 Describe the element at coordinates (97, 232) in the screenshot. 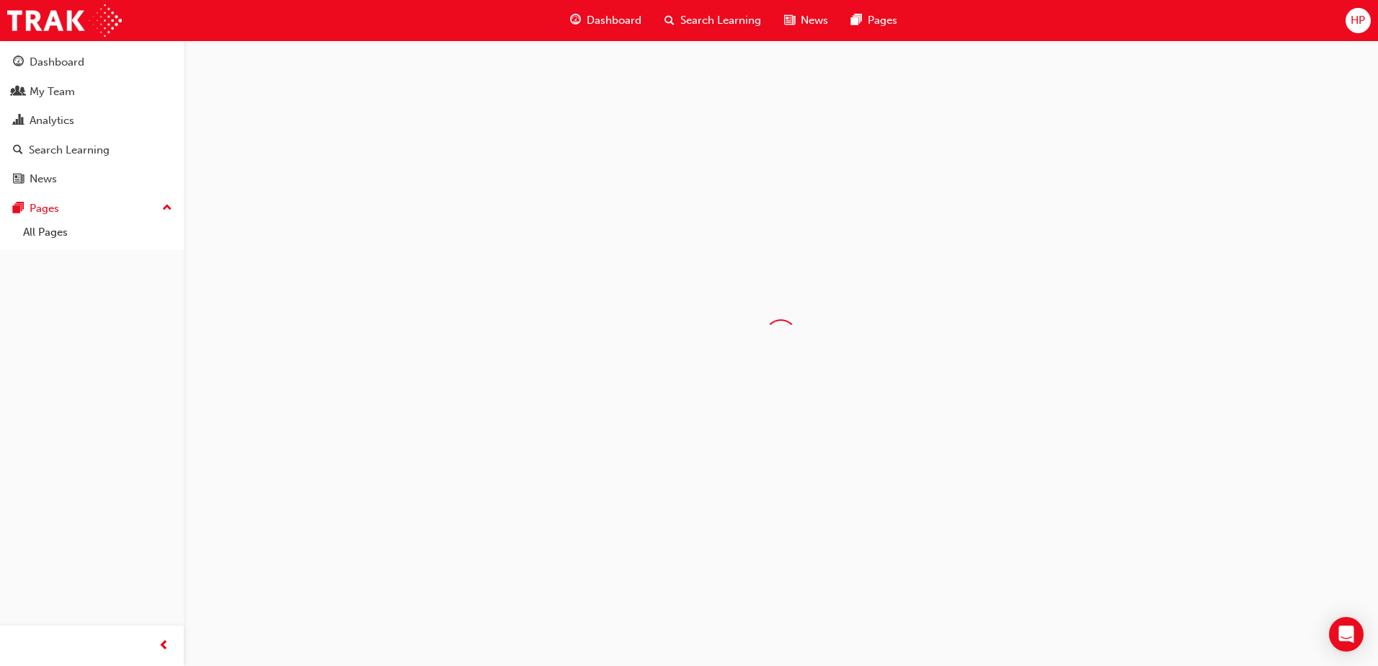

I see `a: All Pages` at that location.